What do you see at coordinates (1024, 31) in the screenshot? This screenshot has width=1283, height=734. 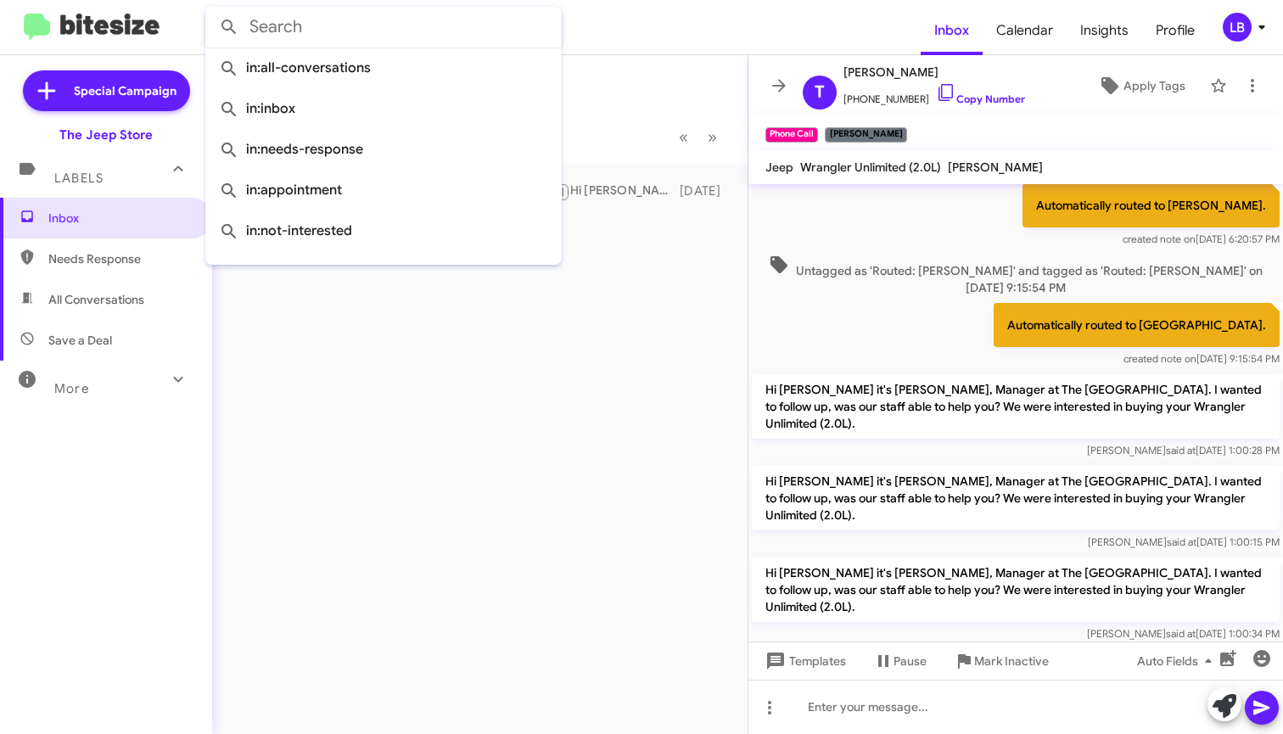 I see `a: Calendar` at bounding box center [1024, 31].